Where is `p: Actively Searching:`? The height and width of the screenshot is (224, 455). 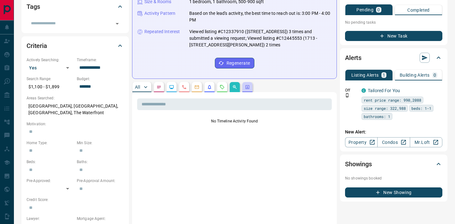 p: Actively Searching: is located at coordinates (50, 60).